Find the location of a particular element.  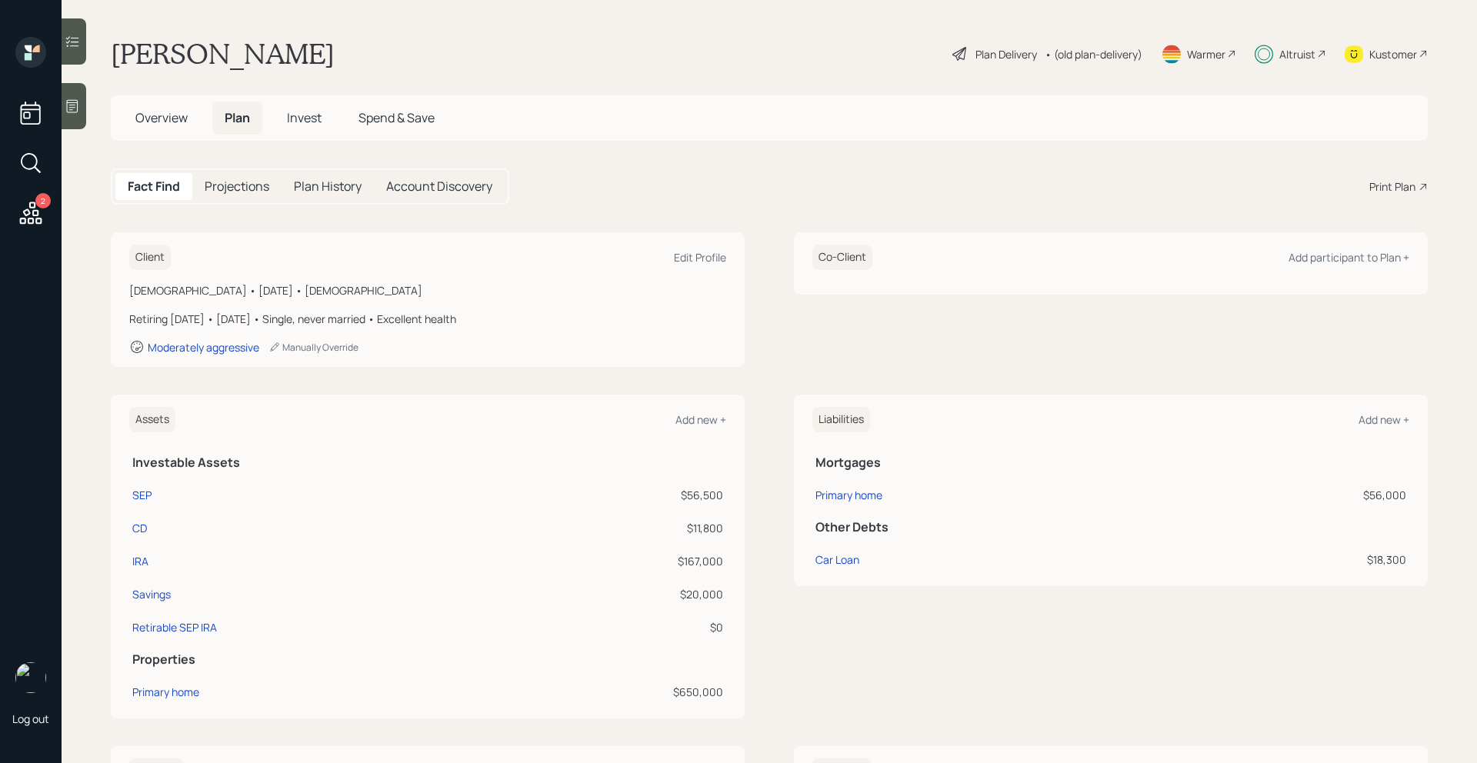

div: SEP is located at coordinates (142, 495).